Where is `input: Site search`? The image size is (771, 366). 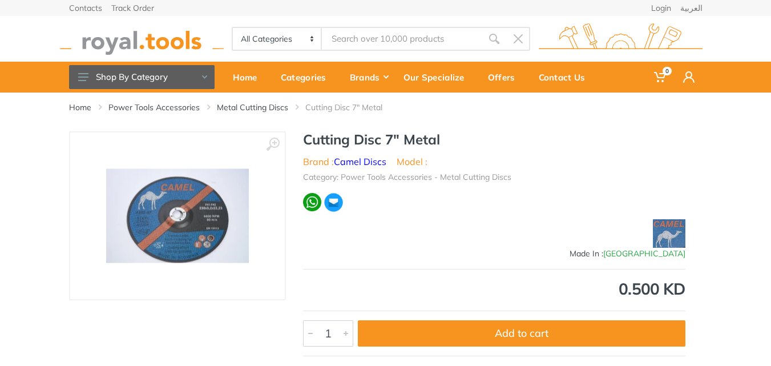 input: Site search is located at coordinates (402, 39).